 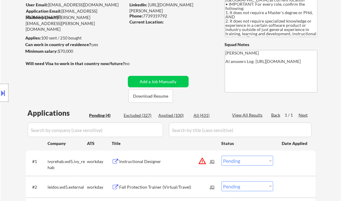 I want to click on div: #2, so click(x=38, y=187).